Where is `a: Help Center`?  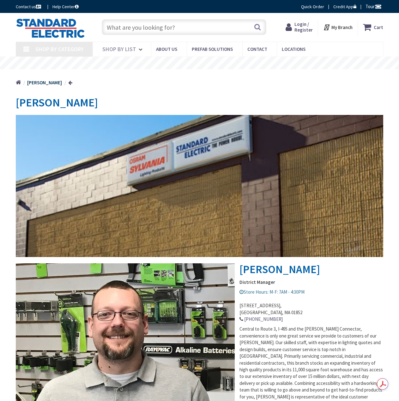 a: Help Center is located at coordinates (65, 7).